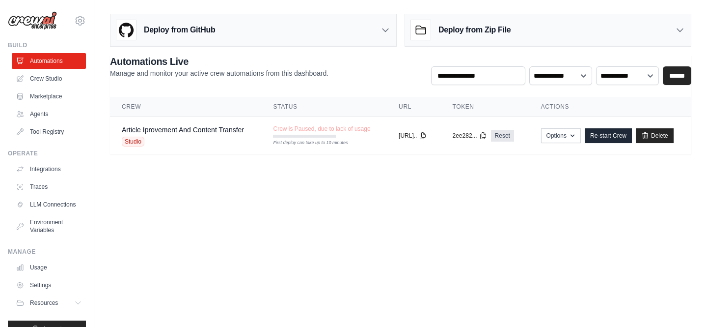  What do you see at coordinates (49, 79) in the screenshot?
I see `a: Crew Studio` at bounding box center [49, 79].